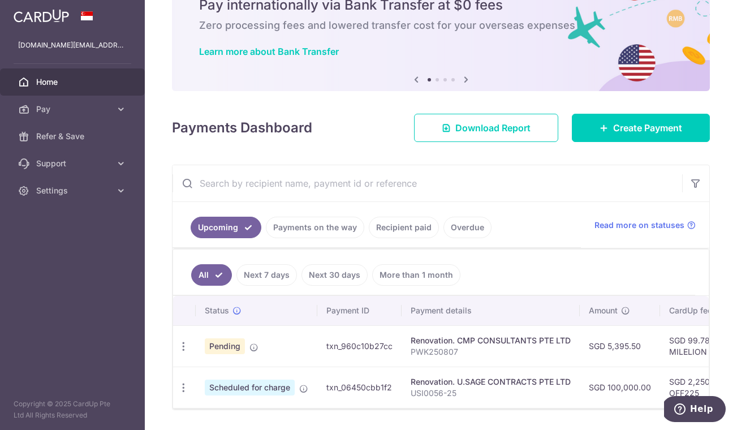 The width and height of the screenshot is (737, 430). Describe the element at coordinates (645, 225) in the screenshot. I see `a: Read more on statuses` at that location.